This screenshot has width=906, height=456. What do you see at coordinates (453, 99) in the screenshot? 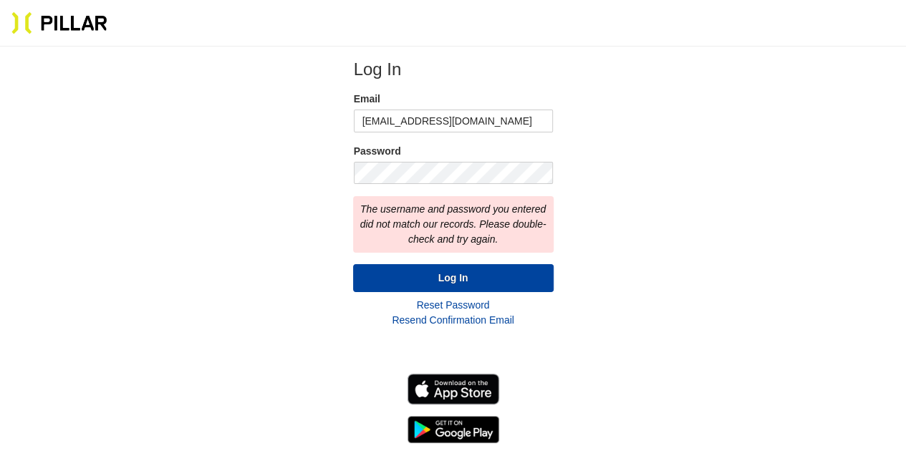
I see `label: Email` at bounding box center [453, 99].